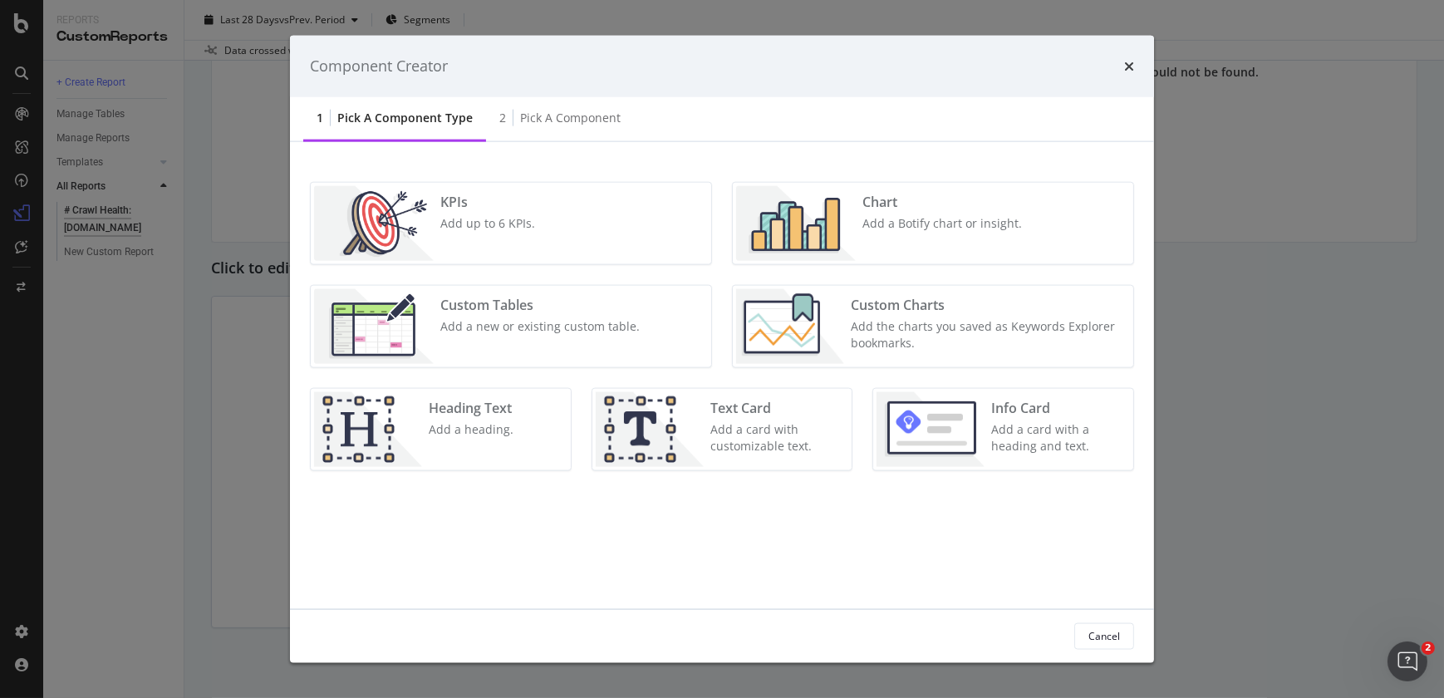 This screenshot has width=1444, height=698. I want to click on img: 9fcGIRyhgxRLRpur6FCk681sBQ4rDmX99LnU5EkywwAAAAAElFTkSuQmCC, so click(930, 429).